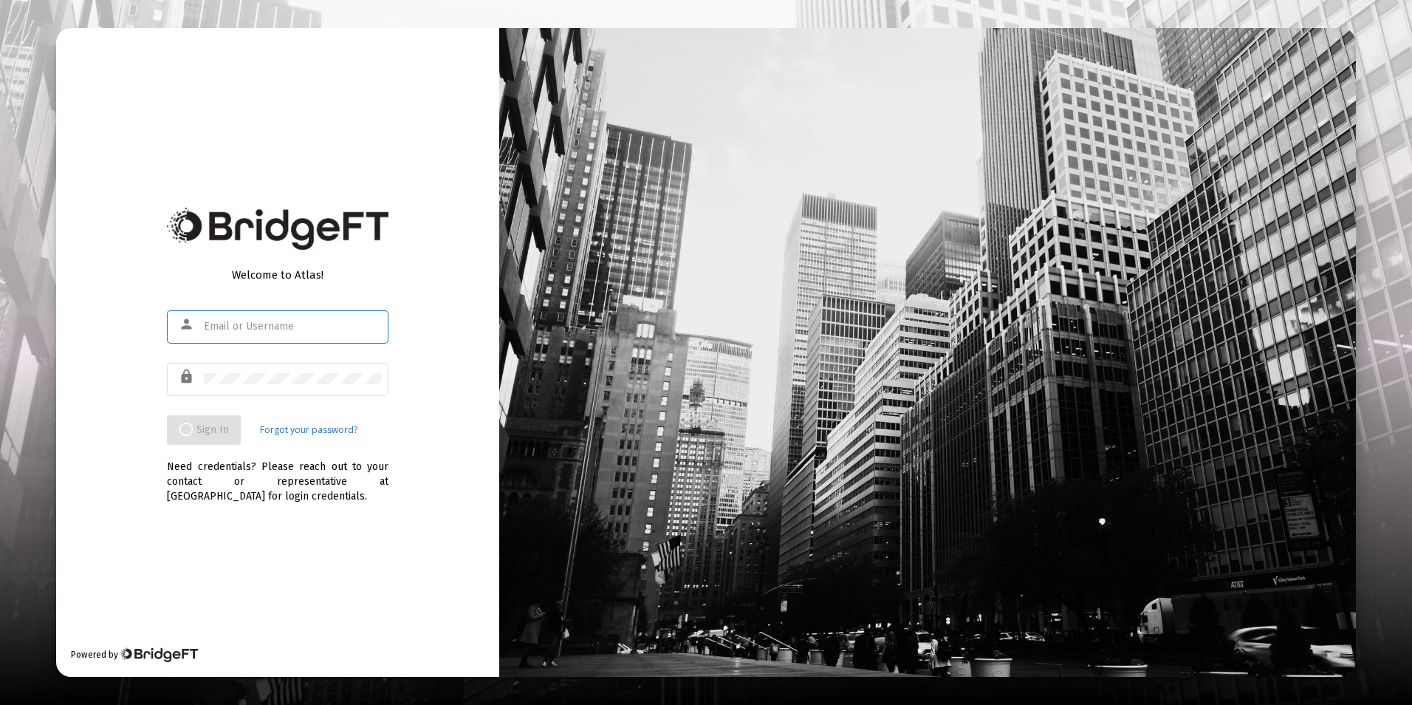  What do you see at coordinates (204, 430) in the screenshot?
I see `button: Sign In` at bounding box center [204, 430].